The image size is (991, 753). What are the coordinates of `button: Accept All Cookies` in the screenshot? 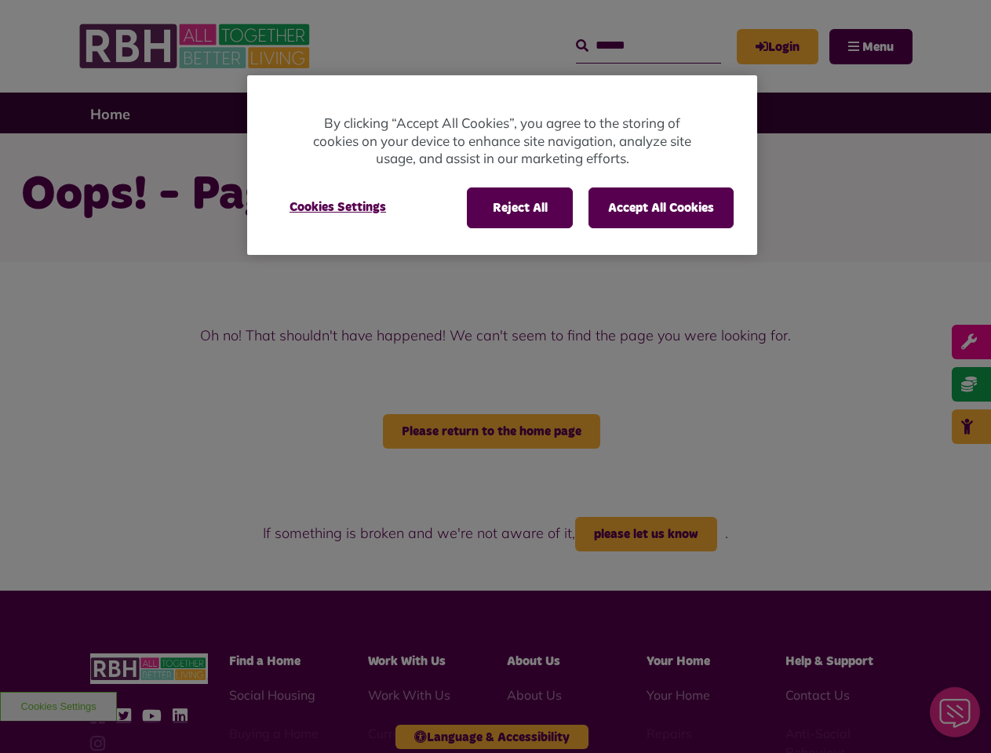 It's located at (661, 208).